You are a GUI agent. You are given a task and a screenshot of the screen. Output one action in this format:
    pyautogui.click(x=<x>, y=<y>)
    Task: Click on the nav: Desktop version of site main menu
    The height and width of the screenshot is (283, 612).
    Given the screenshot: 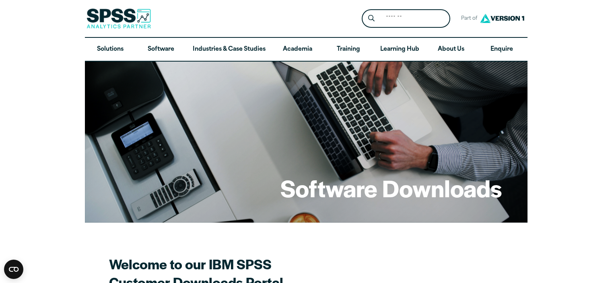 What is the action you would take?
    pyautogui.click(x=306, y=49)
    